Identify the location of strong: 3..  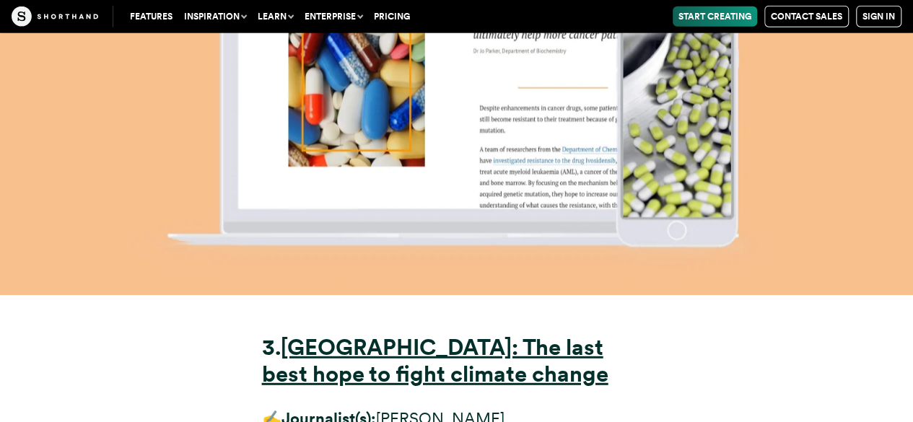
(271, 347).